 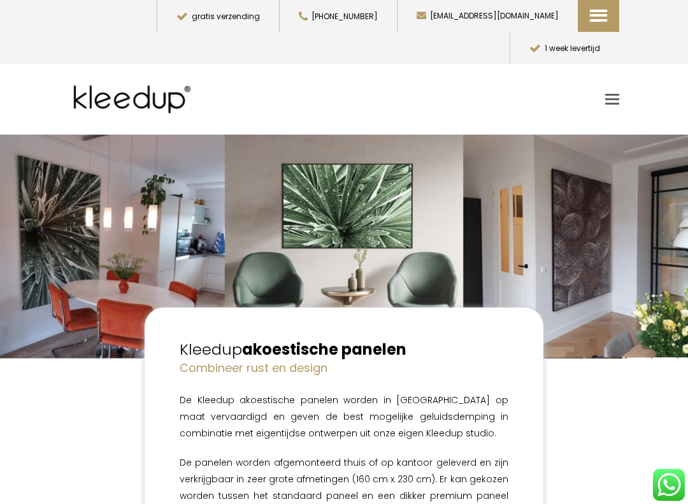 What do you see at coordinates (344, 367) in the screenshot?
I see `h4: Combineer rust en design` at bounding box center [344, 367].